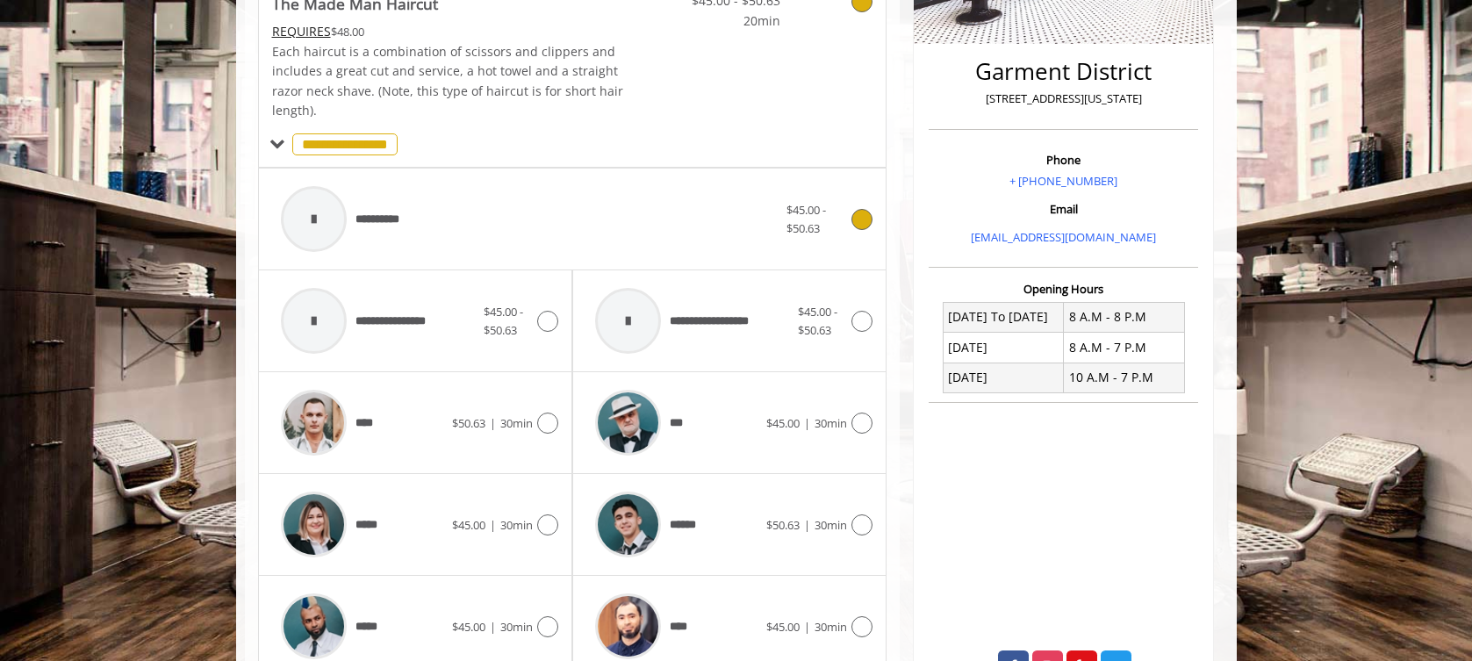  Describe the element at coordinates (1063, 71) in the screenshot. I see `h2: Garment District` at that location.